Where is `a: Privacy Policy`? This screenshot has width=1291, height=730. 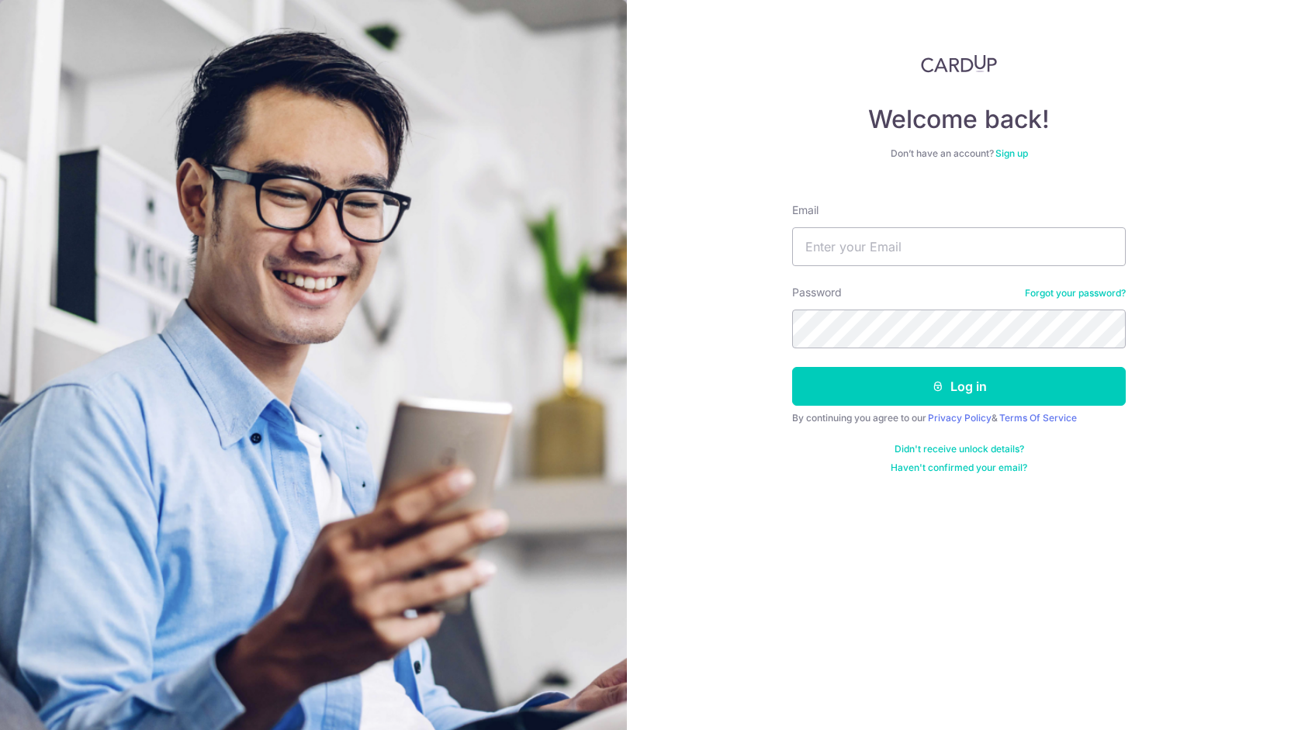
a: Privacy Policy is located at coordinates (960, 417).